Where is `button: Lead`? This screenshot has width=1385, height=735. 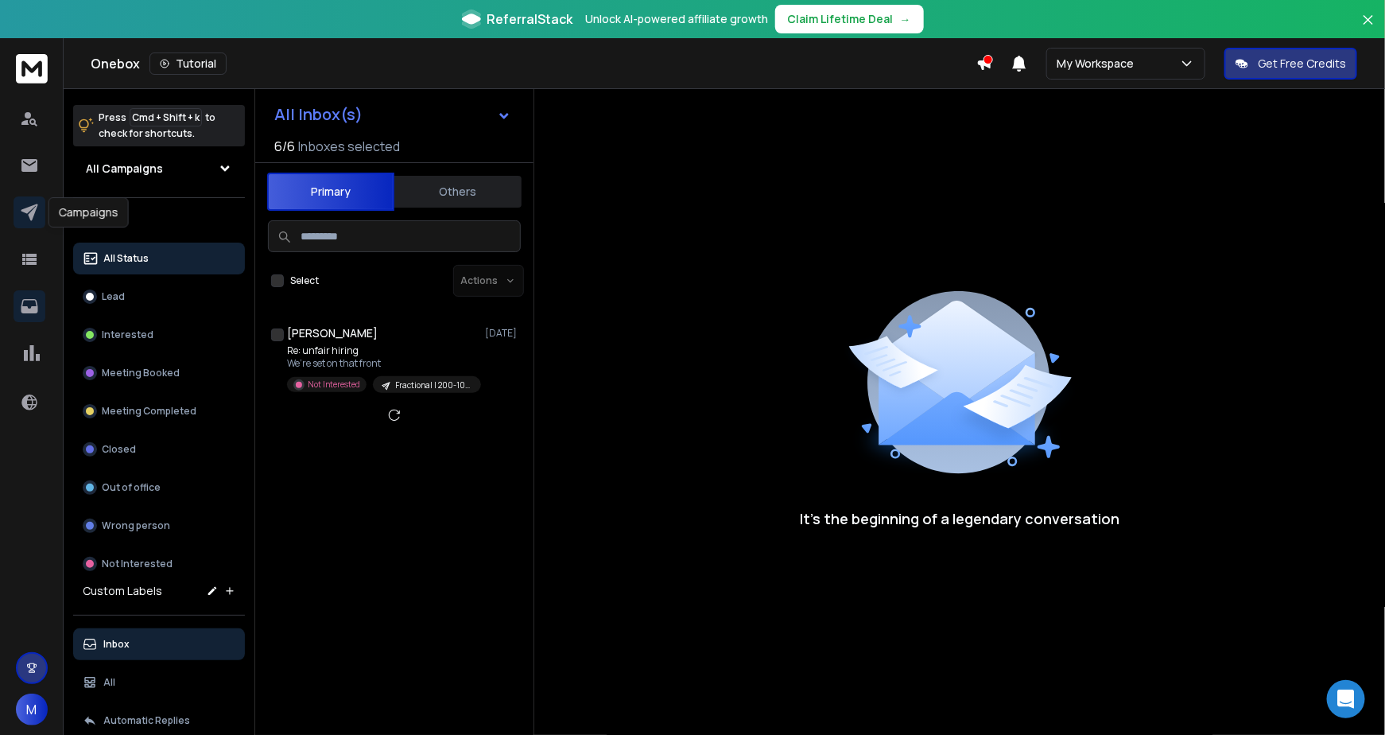 button: Lead is located at coordinates (159, 297).